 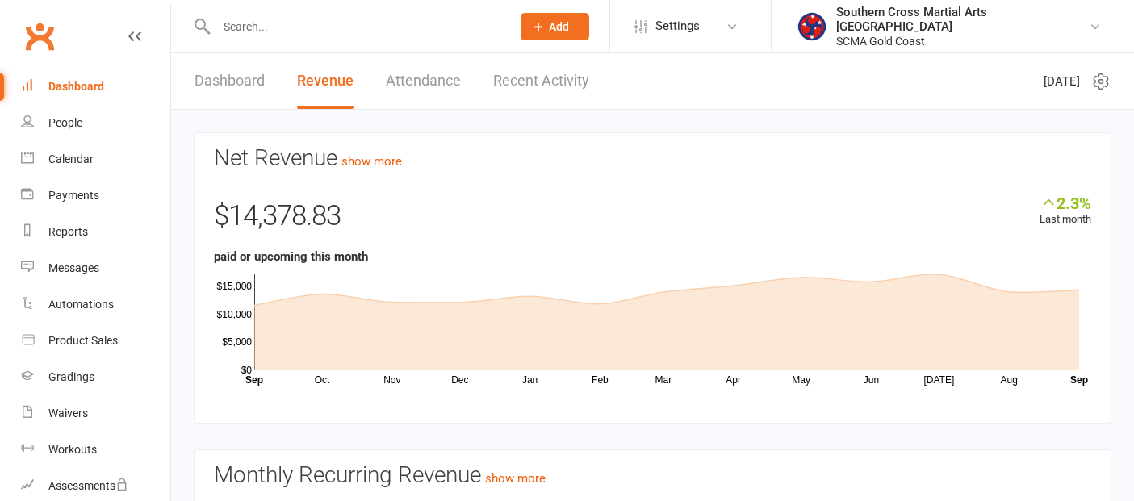 I want to click on div: SCMA Gold Coast, so click(x=962, y=41).